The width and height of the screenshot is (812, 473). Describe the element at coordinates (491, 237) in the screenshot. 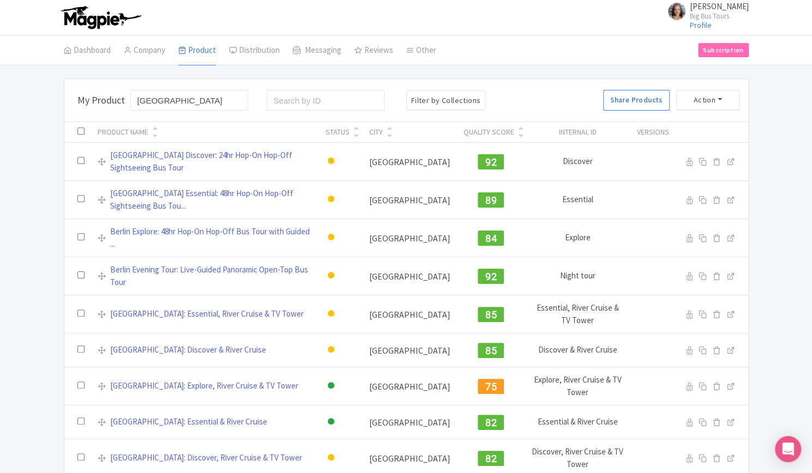

I see `a: 84` at that location.